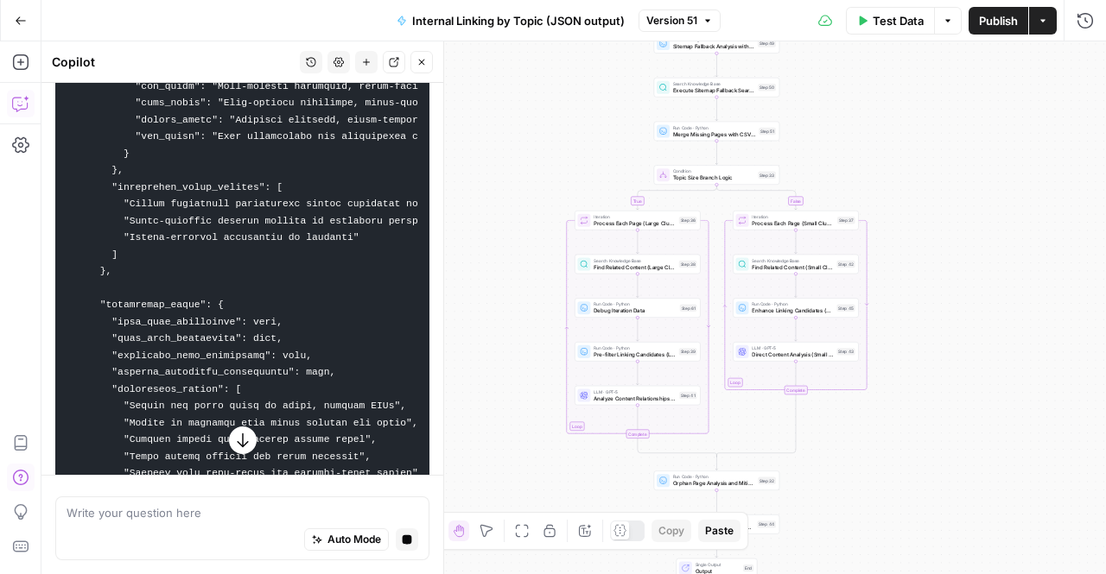 This screenshot has height=574, width=1106. Describe the element at coordinates (634, 223) in the screenshot. I see `span: Process Each Page (Large Clusters)` at that location.